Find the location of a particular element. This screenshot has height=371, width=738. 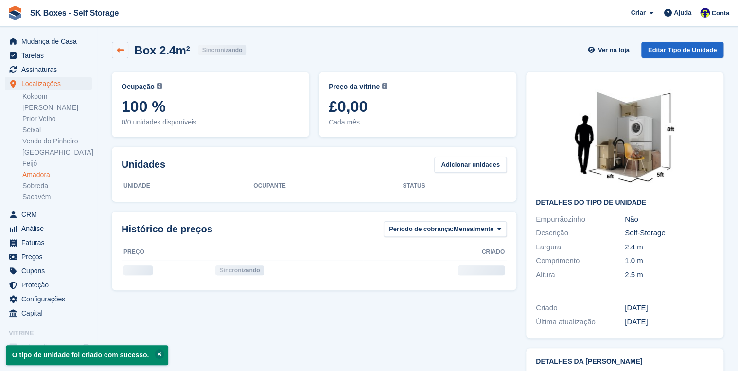

span: Mudança de Casa is located at coordinates (51, 41).